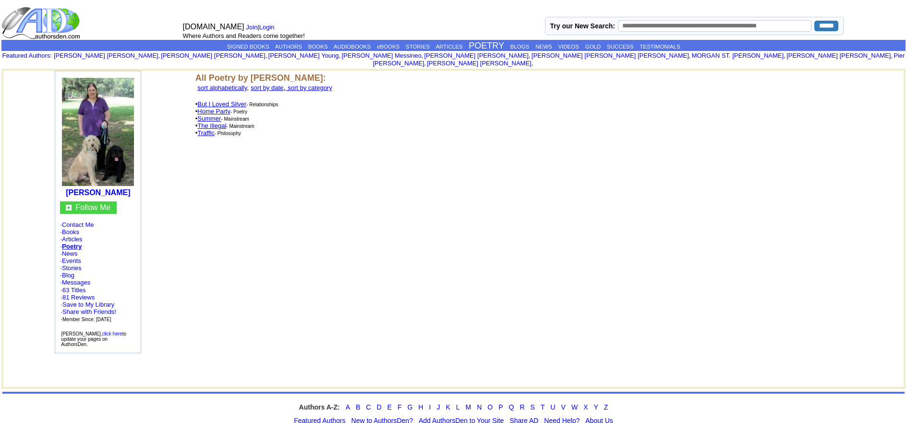  I want to click on a: Blog, so click(68, 275).